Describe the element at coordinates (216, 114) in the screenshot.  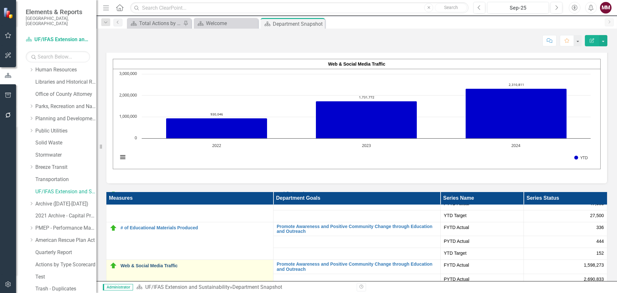
I see `text: 930,046` at that location.